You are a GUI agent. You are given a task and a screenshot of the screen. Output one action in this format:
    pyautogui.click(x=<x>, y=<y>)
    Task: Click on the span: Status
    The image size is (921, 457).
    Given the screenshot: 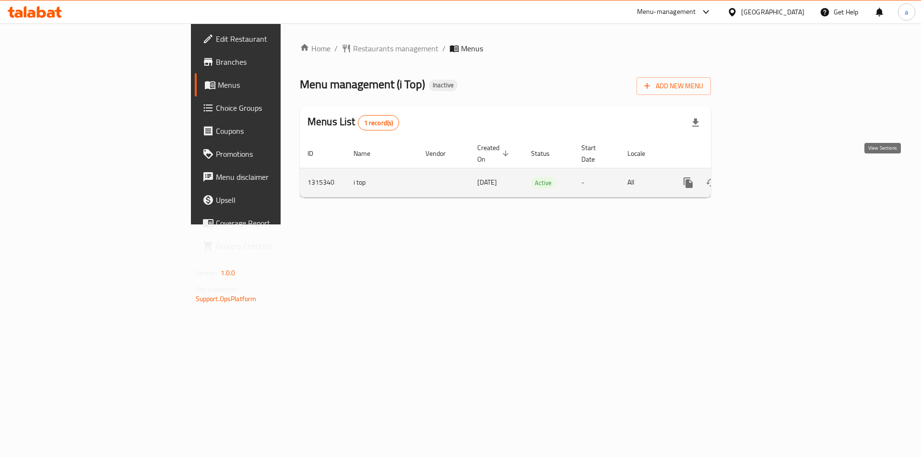 What is the action you would take?
    pyautogui.click(x=546, y=153)
    